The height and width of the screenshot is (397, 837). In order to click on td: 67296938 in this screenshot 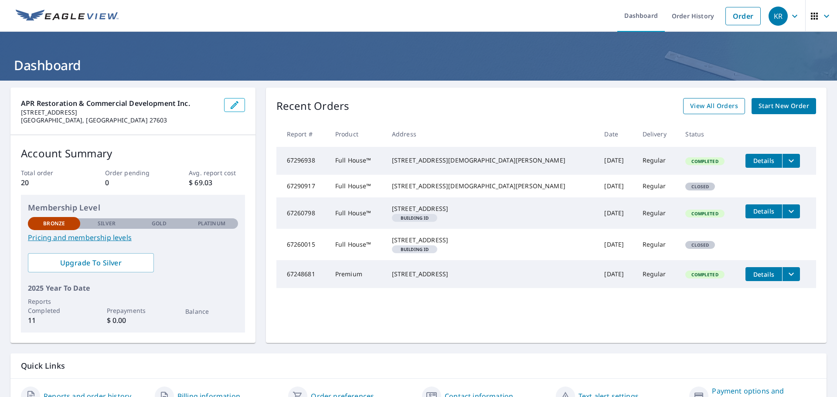, I will do `click(302, 161)`.